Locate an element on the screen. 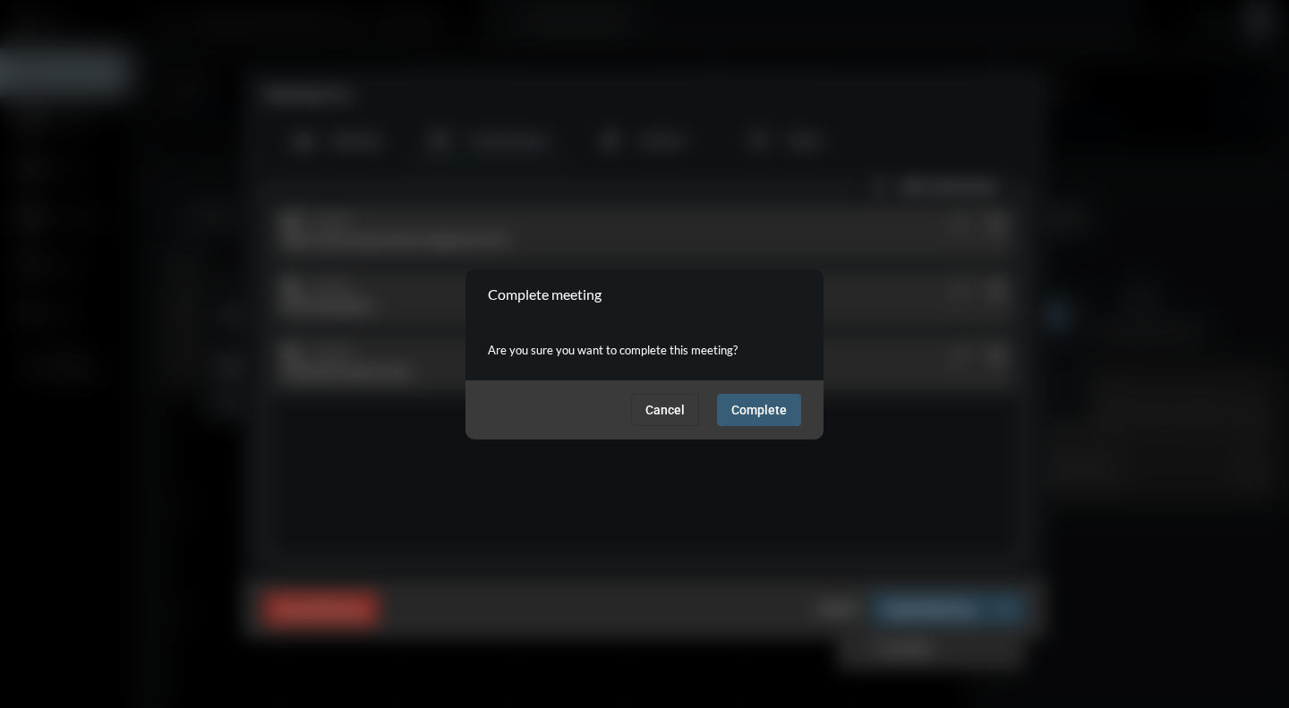 The image size is (1289, 708). span: Complete is located at coordinates (759, 410).